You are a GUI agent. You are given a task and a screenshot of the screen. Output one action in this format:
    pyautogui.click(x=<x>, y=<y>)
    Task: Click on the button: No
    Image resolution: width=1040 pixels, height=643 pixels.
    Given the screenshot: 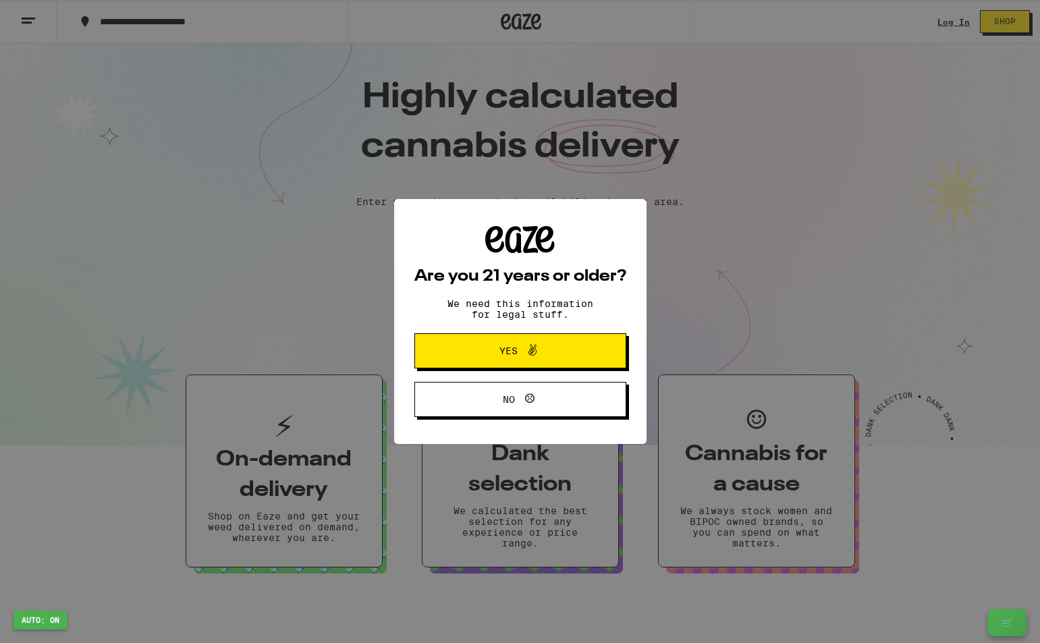 What is the action you would take?
    pyautogui.click(x=520, y=399)
    